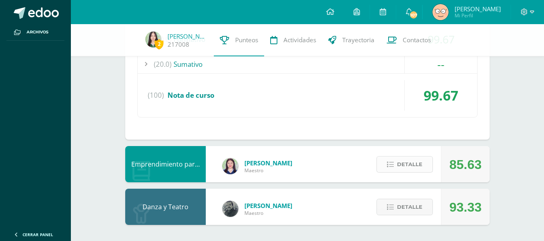 This screenshot has width=544, height=241. I want to click on a: Punteos, so click(239, 40).